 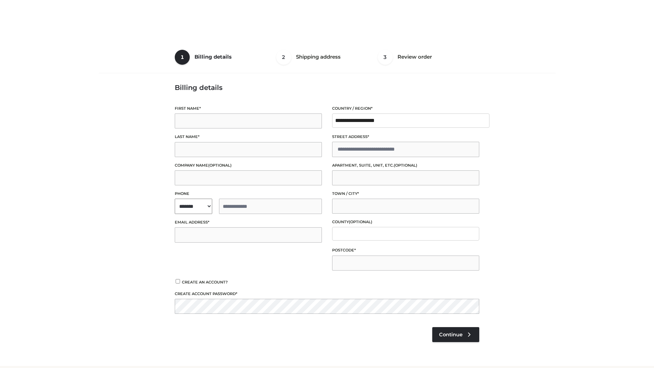 What do you see at coordinates (284, 57) in the screenshot?
I see `span: 2` at bounding box center [284, 57].